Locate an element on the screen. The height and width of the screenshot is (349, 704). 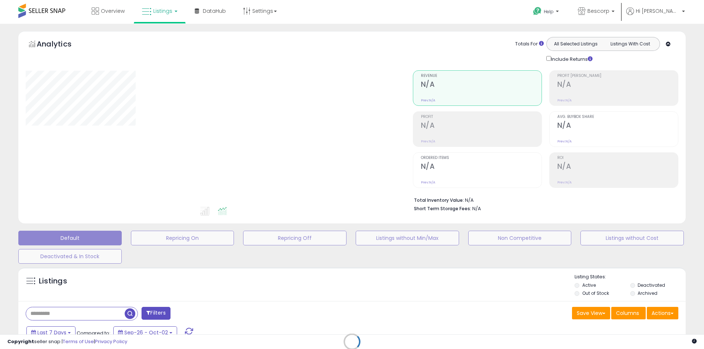
span: Ordered Items is located at coordinates (481, 158).